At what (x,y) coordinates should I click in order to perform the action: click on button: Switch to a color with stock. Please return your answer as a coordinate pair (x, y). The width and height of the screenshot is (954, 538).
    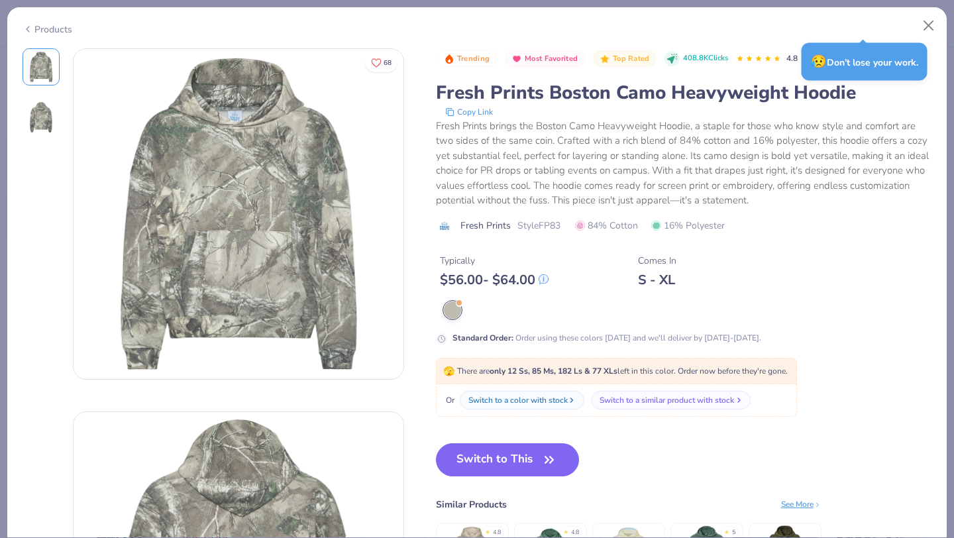
    Looking at the image, I should click on (522, 400).